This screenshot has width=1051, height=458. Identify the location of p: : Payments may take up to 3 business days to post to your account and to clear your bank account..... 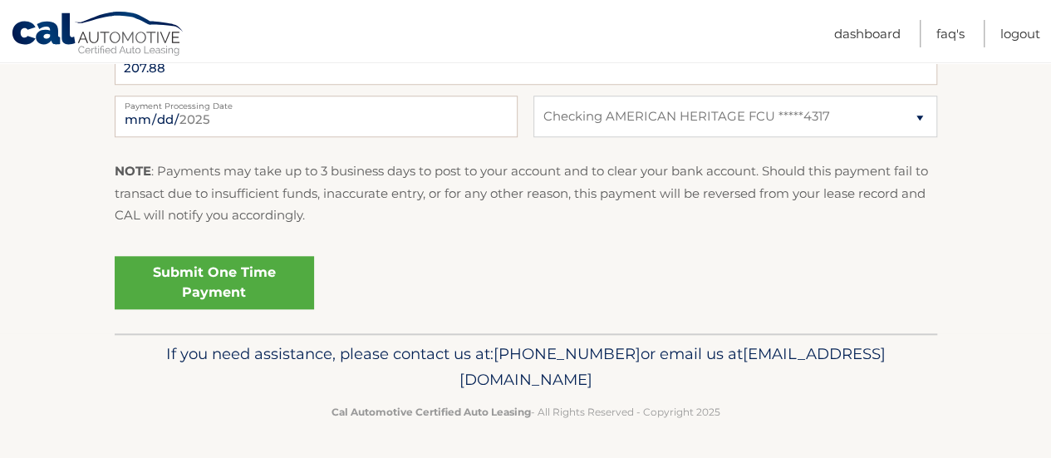
(526, 193).